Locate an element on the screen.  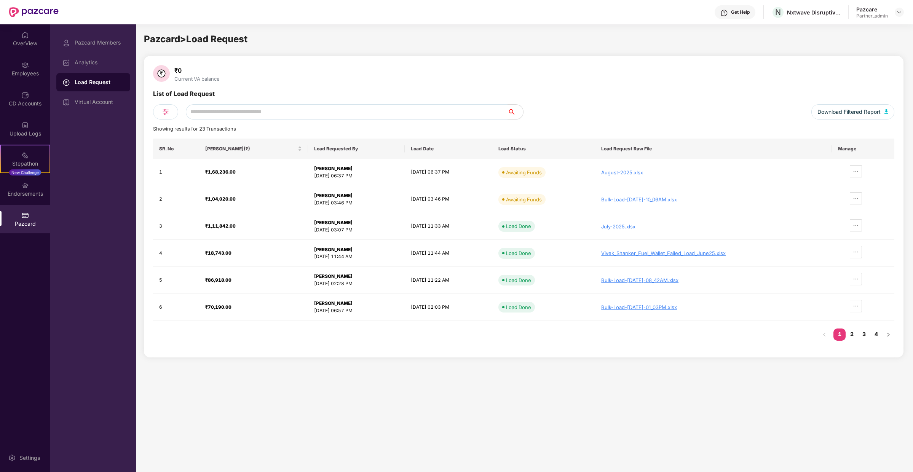
span: right is located at coordinates (889, 335).